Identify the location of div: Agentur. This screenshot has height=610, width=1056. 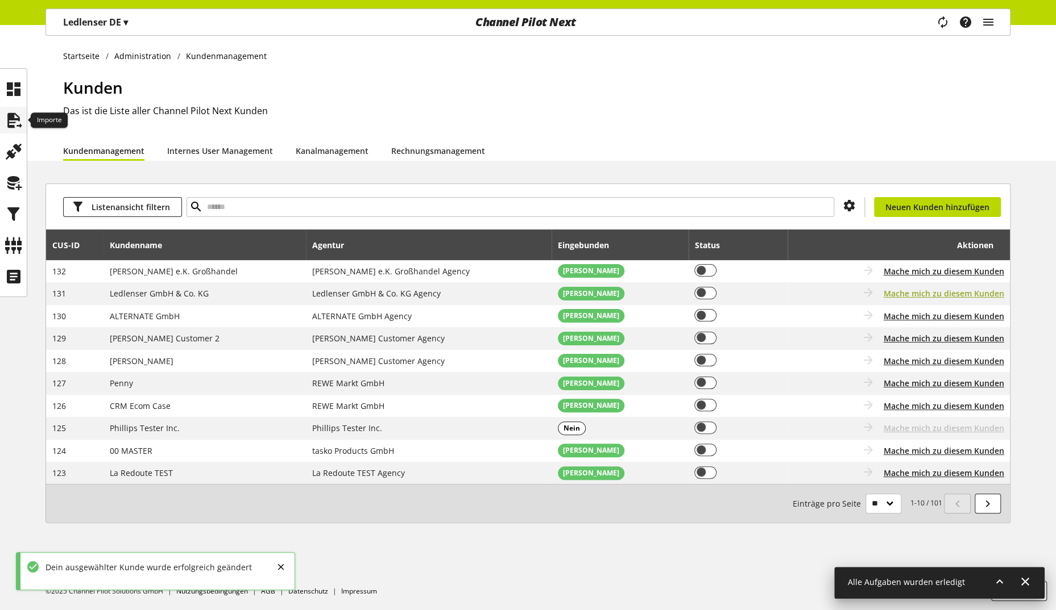
(334, 245).